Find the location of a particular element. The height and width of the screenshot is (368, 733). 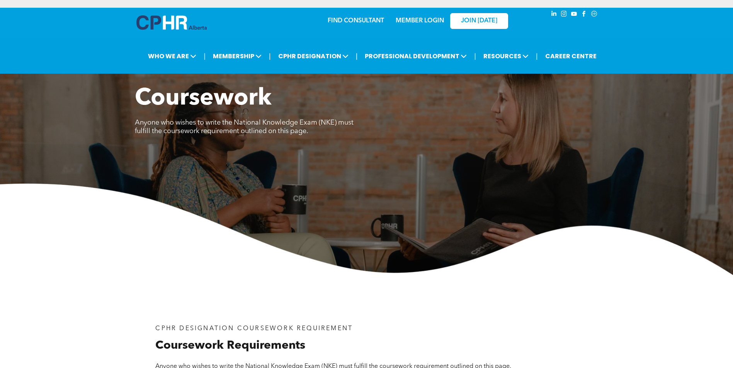

span: CPHR DESIGNATION is located at coordinates (313, 56).